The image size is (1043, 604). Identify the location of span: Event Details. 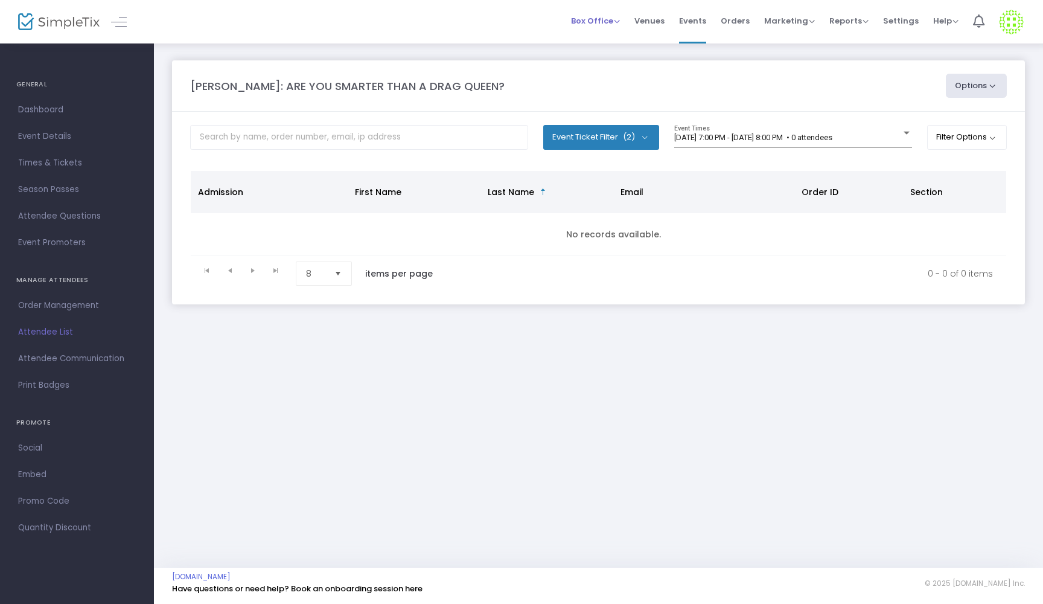
(77, 136).